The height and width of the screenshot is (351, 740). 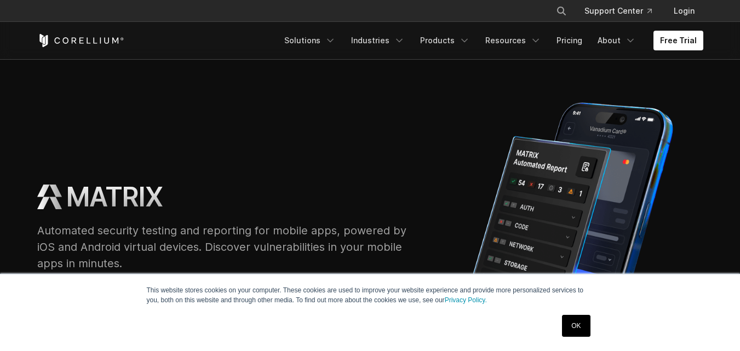 What do you see at coordinates (465, 300) in the screenshot?
I see `a: Privacy Policy.` at bounding box center [465, 300].